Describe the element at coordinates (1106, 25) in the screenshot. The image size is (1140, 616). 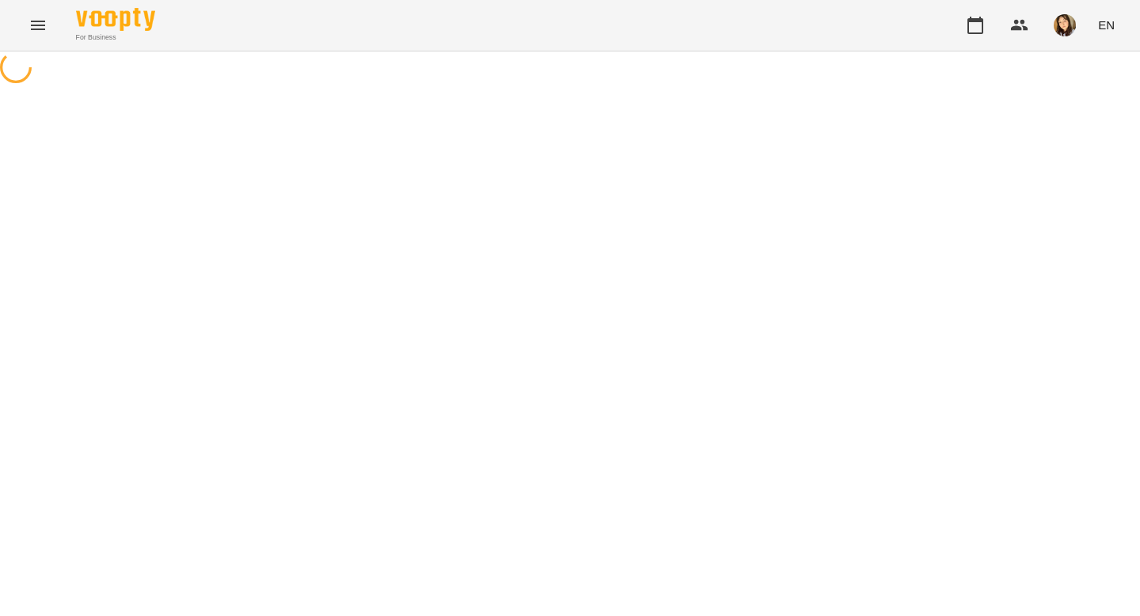
I see `button: EN` at that location.